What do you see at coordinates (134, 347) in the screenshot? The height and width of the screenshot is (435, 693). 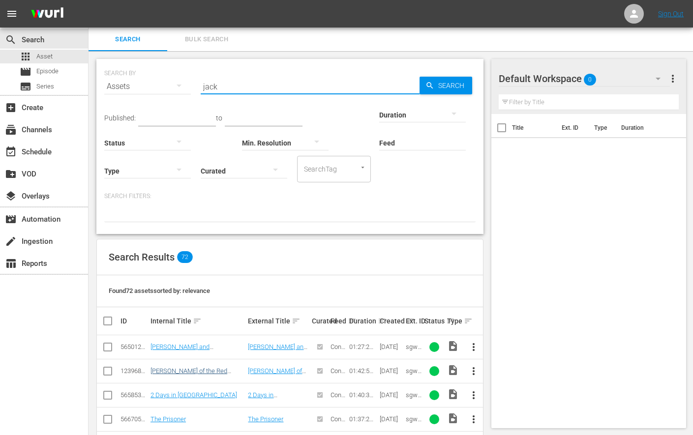 I see `div: 56501265` at bounding box center [134, 347].